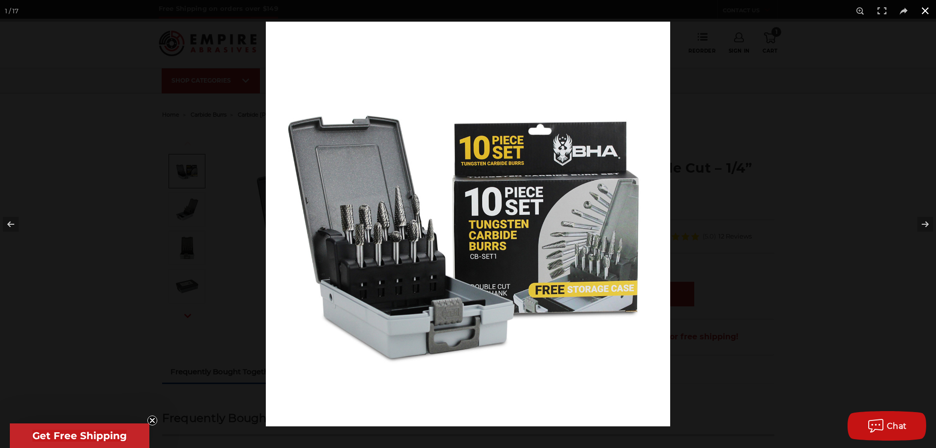  I want to click on button: Next (arrow right), so click(919, 224).